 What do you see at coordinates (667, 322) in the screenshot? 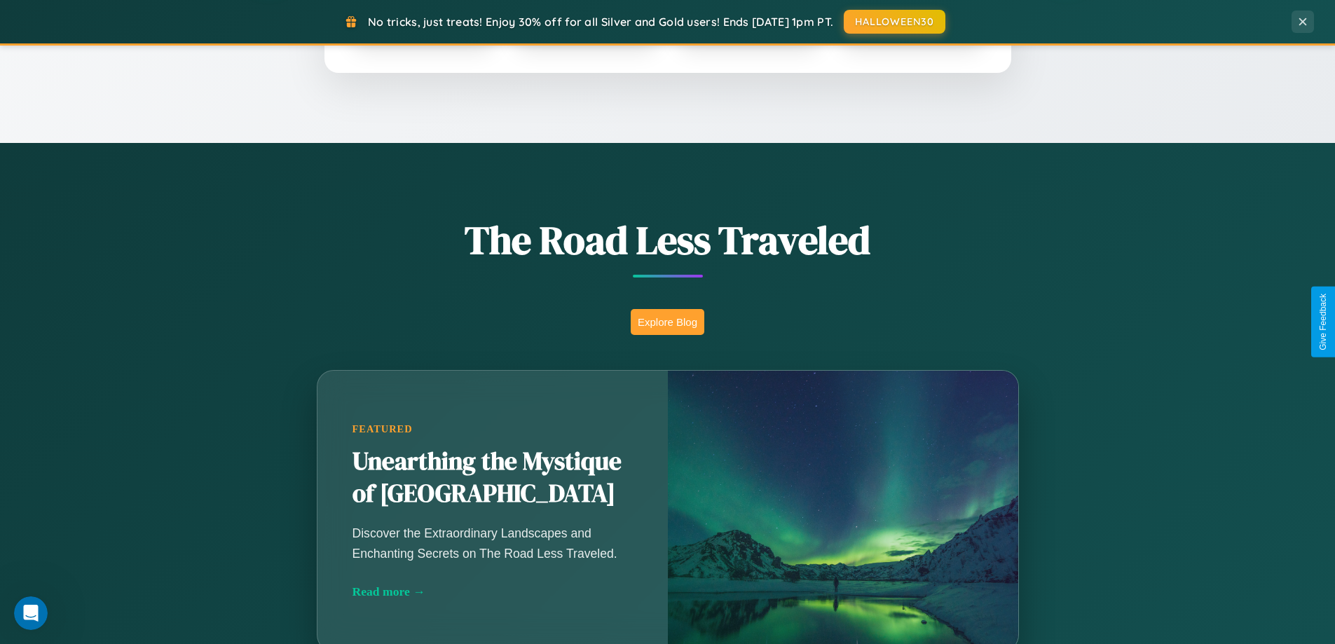
I see `button: Explore Blog` at bounding box center [667, 322].